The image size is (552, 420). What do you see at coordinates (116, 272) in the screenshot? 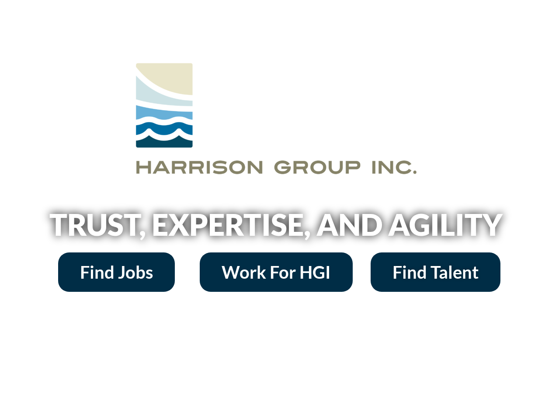
I see `span: Find Jobs` at bounding box center [116, 272].